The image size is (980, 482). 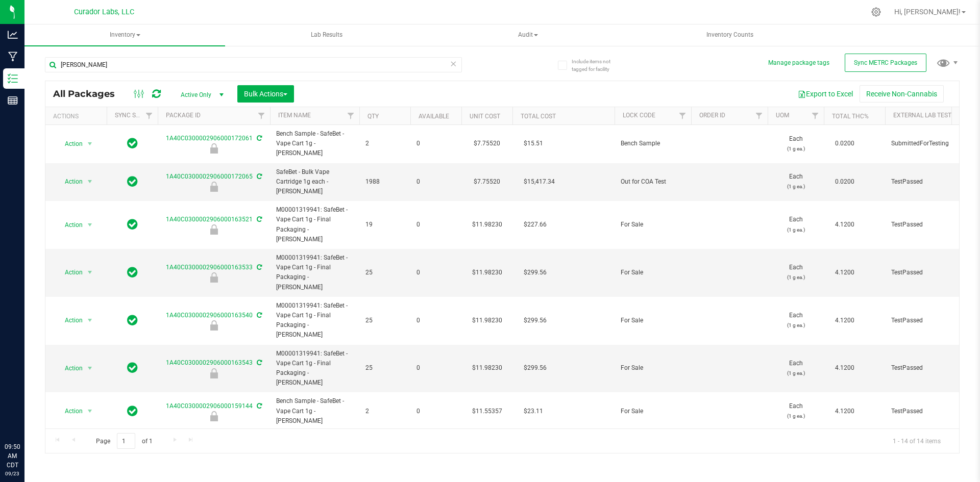 What do you see at coordinates (487, 182) in the screenshot?
I see `td: $7.75520` at bounding box center [487, 182].